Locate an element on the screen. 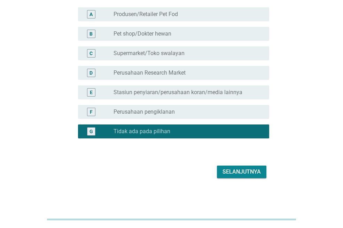 The height and width of the screenshot is (228, 343). div: G is located at coordinates (91, 131).